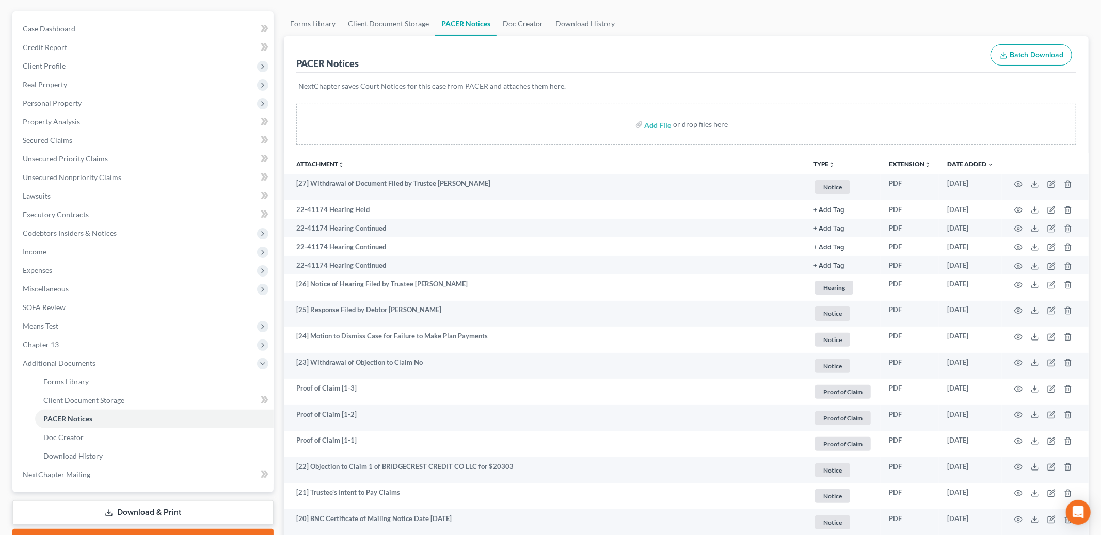  What do you see at coordinates (144, 29) in the screenshot?
I see `a: Case Dashboard` at bounding box center [144, 29].